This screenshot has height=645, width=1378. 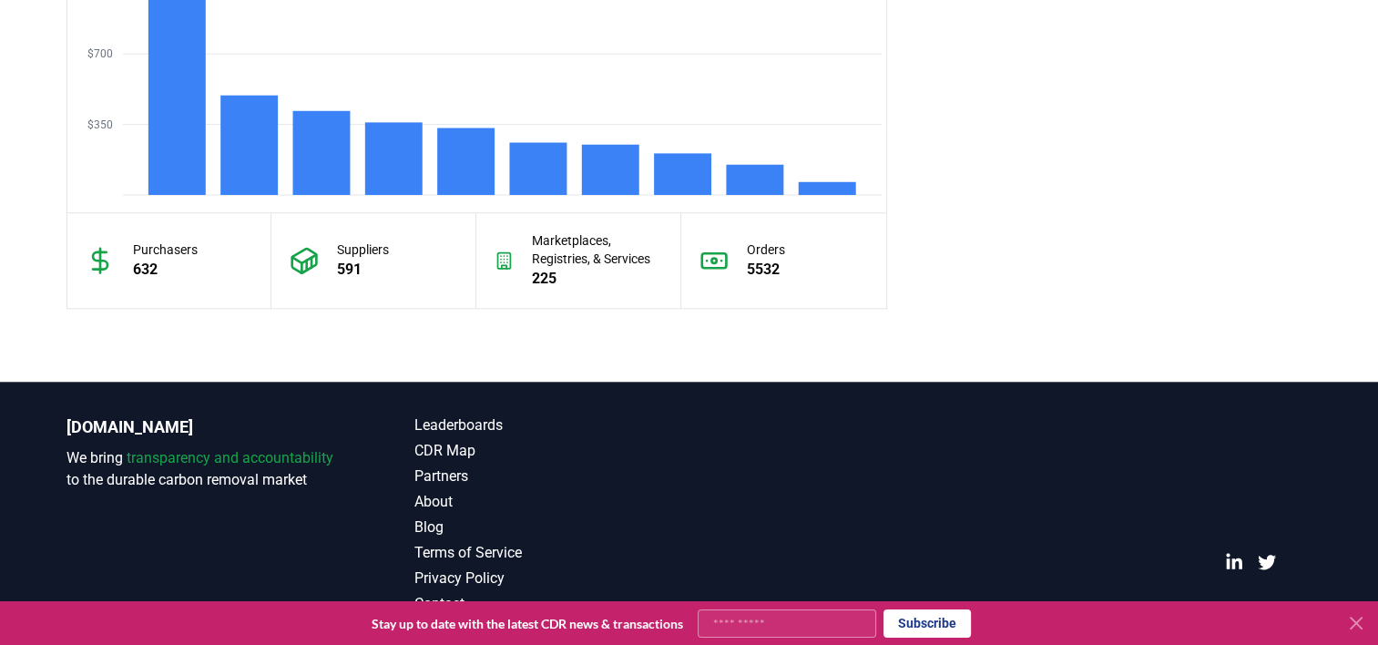 What do you see at coordinates (229, 457) in the screenshot?
I see `span: transparency and accountability` at bounding box center [229, 457].